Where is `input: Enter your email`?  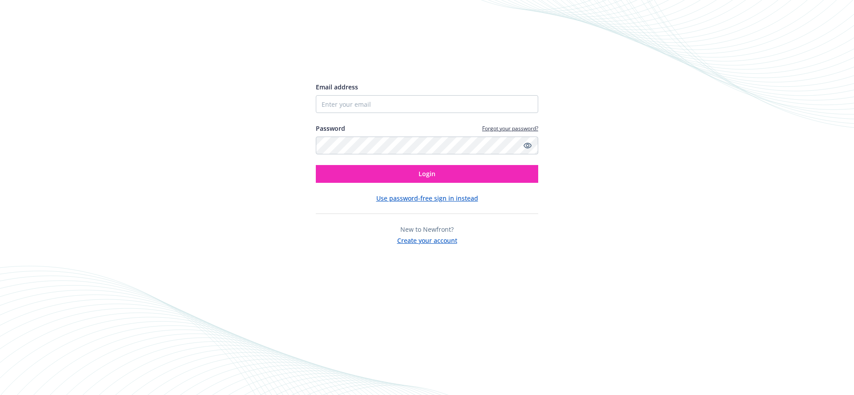 input: Enter your email is located at coordinates (427, 104).